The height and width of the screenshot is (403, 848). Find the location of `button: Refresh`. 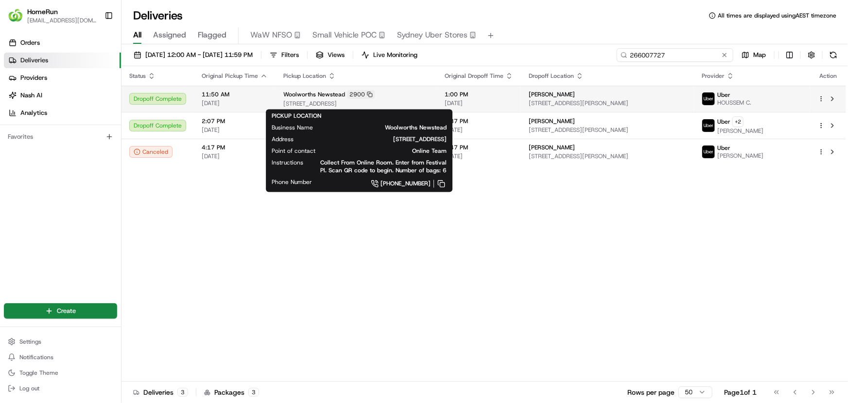

button: Refresh is located at coordinates (834, 55).